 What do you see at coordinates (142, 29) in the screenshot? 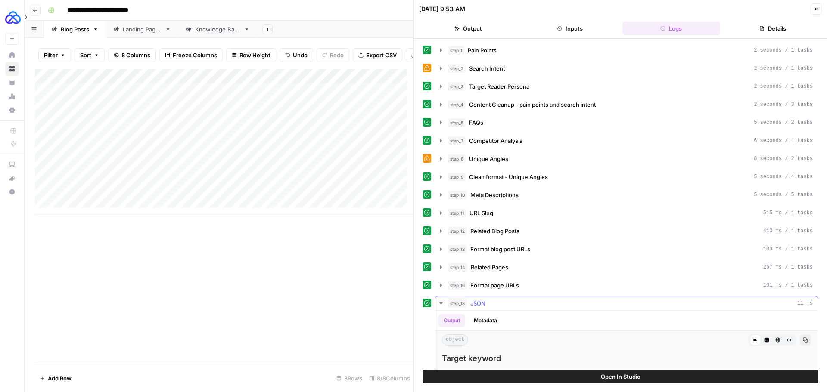
I see `a: Landing Pages` at bounding box center [142, 29].